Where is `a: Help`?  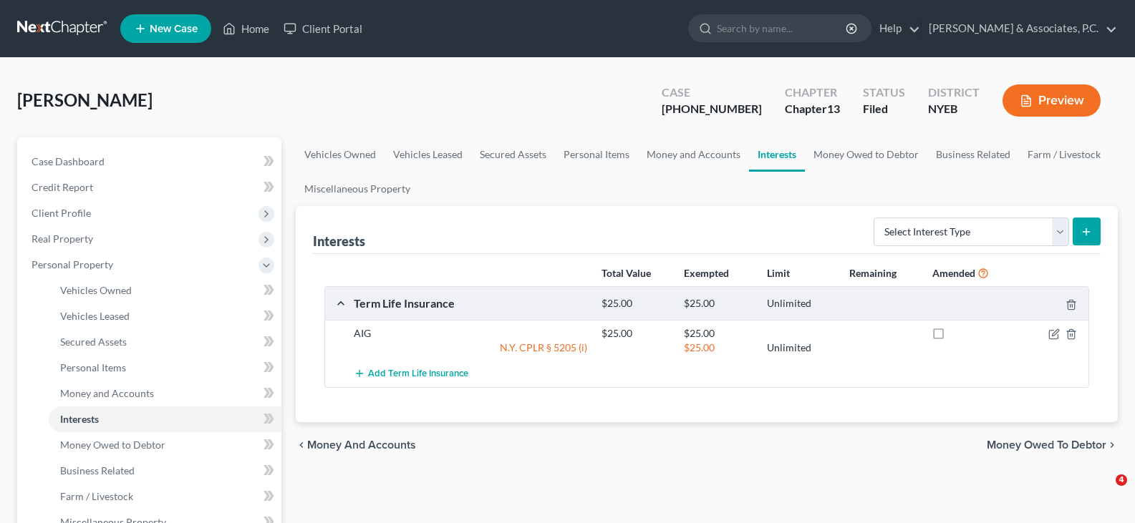
a: Help is located at coordinates (895, 29).